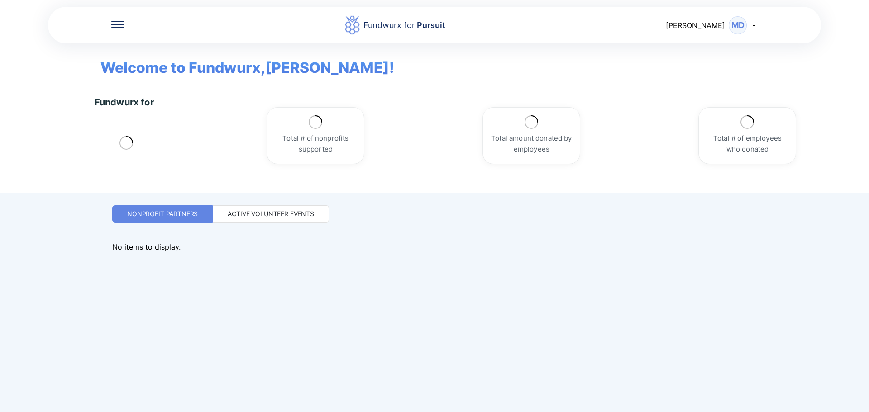 The height and width of the screenshot is (412, 869). What do you see at coordinates (738, 25) in the screenshot?
I see `div: MD` at bounding box center [738, 25].